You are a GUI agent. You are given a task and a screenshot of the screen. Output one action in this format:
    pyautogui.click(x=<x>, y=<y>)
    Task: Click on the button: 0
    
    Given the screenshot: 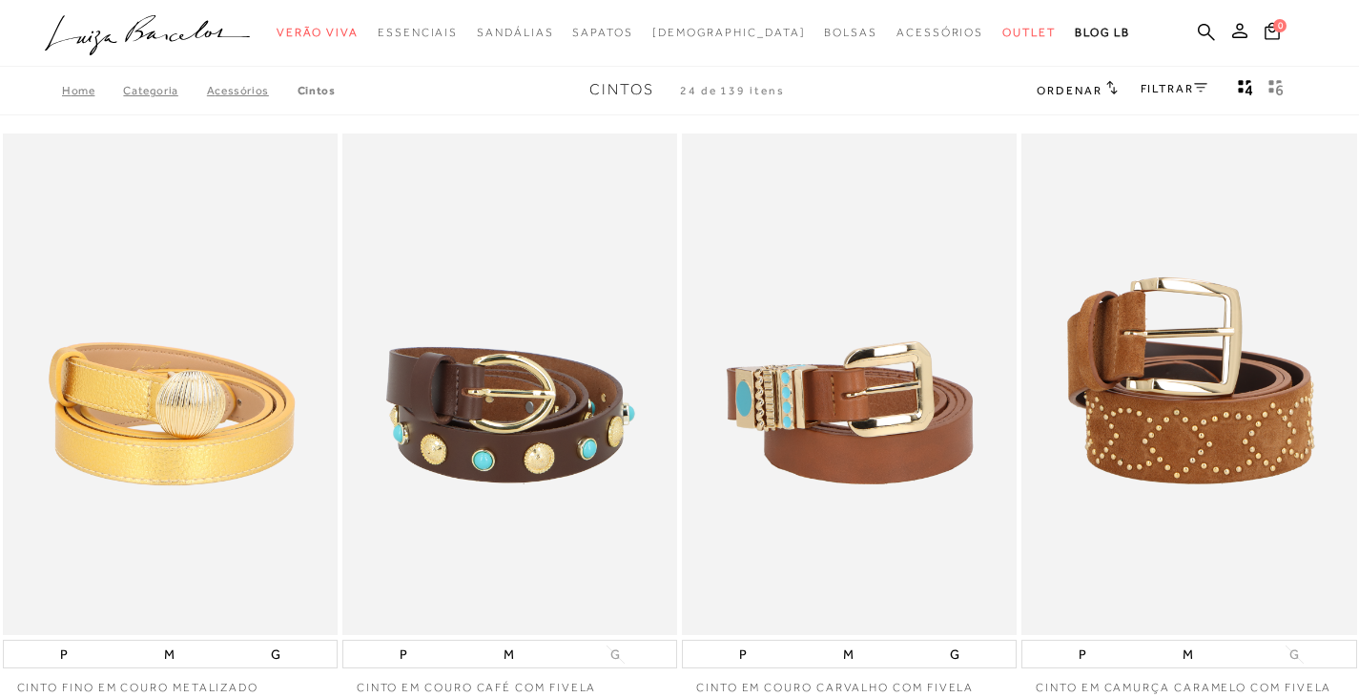 What is the action you would take?
    pyautogui.click(x=1273, y=33)
    